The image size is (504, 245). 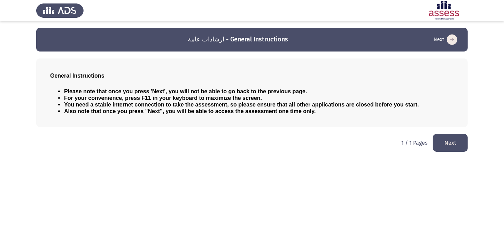 I want to click on h3: ارشادات عامة - General Instructions, so click(x=238, y=39).